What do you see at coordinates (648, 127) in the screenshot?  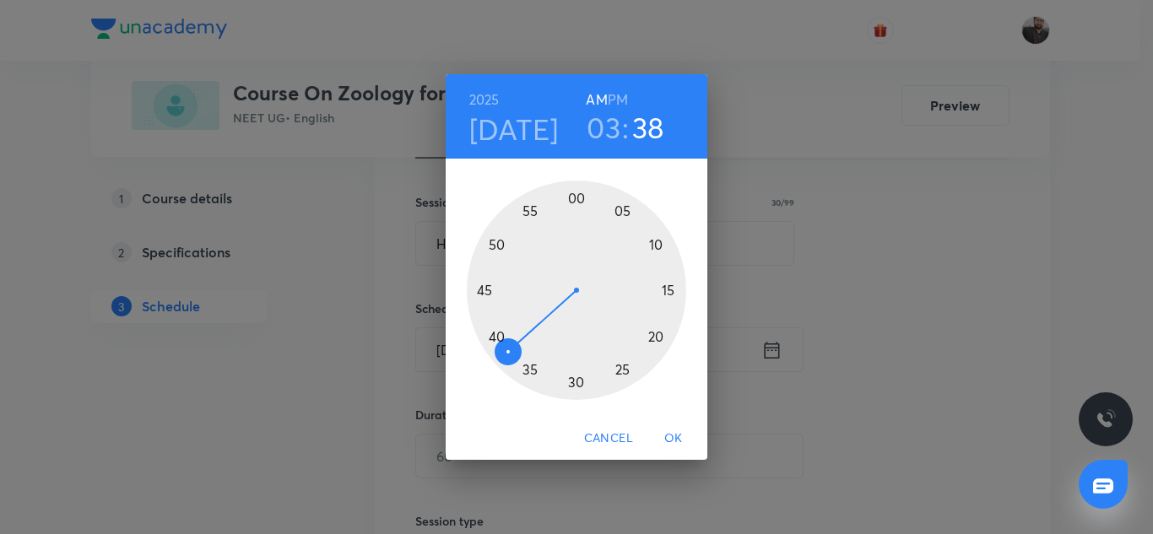 I see `h3: 38` at bounding box center [648, 127].